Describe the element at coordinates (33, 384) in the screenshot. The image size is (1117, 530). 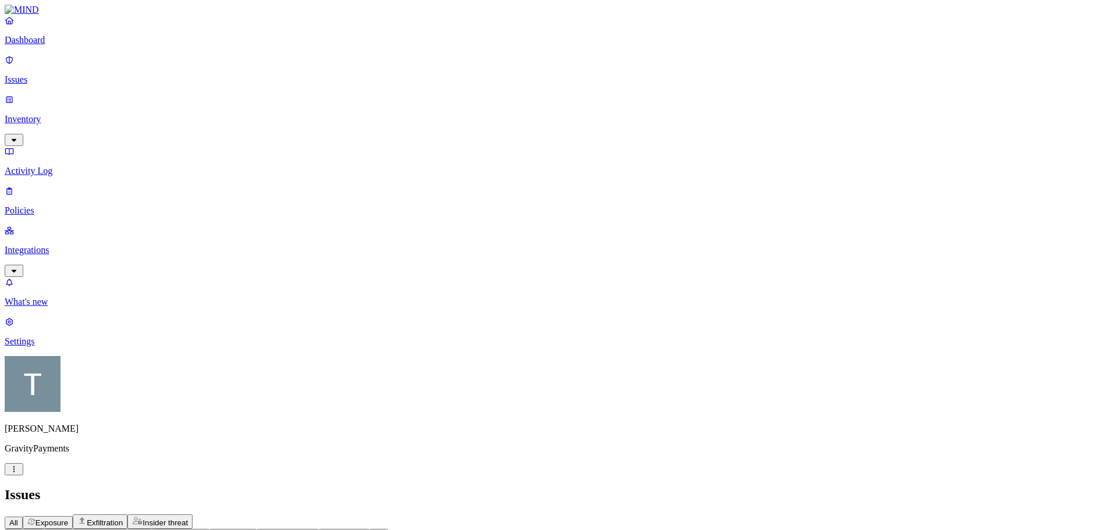
I see `img: Tim Rasmussen` at that location.